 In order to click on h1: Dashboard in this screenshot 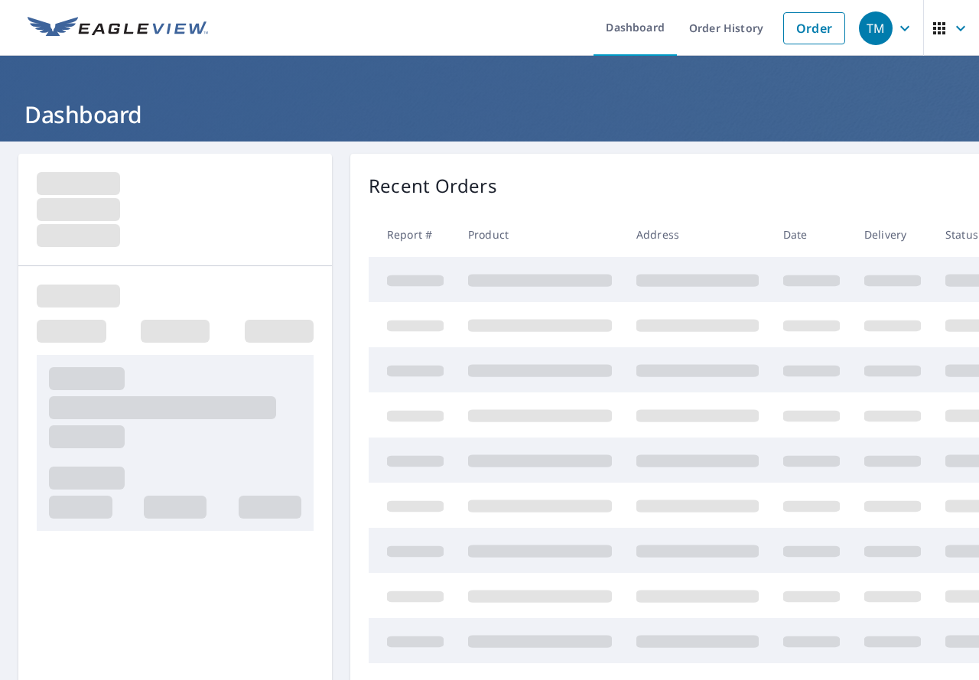, I will do `click(489, 114)`.